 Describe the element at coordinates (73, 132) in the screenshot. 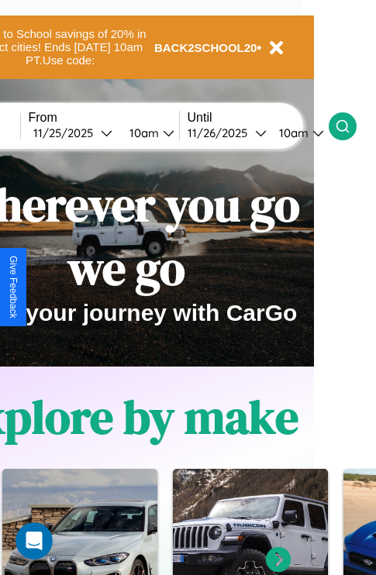

I see `button: 11/25/2025` at that location.